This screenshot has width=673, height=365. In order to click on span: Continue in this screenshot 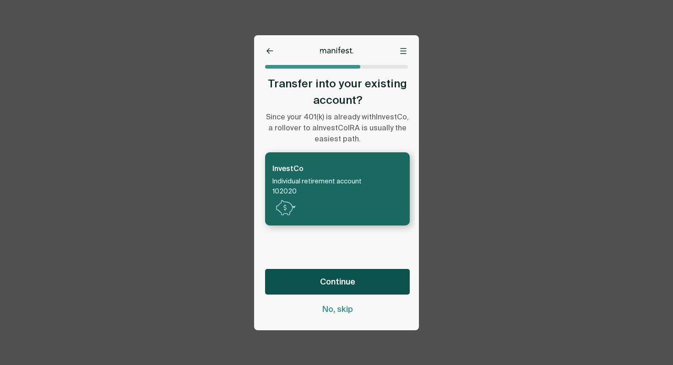, I will do `click(337, 282)`.